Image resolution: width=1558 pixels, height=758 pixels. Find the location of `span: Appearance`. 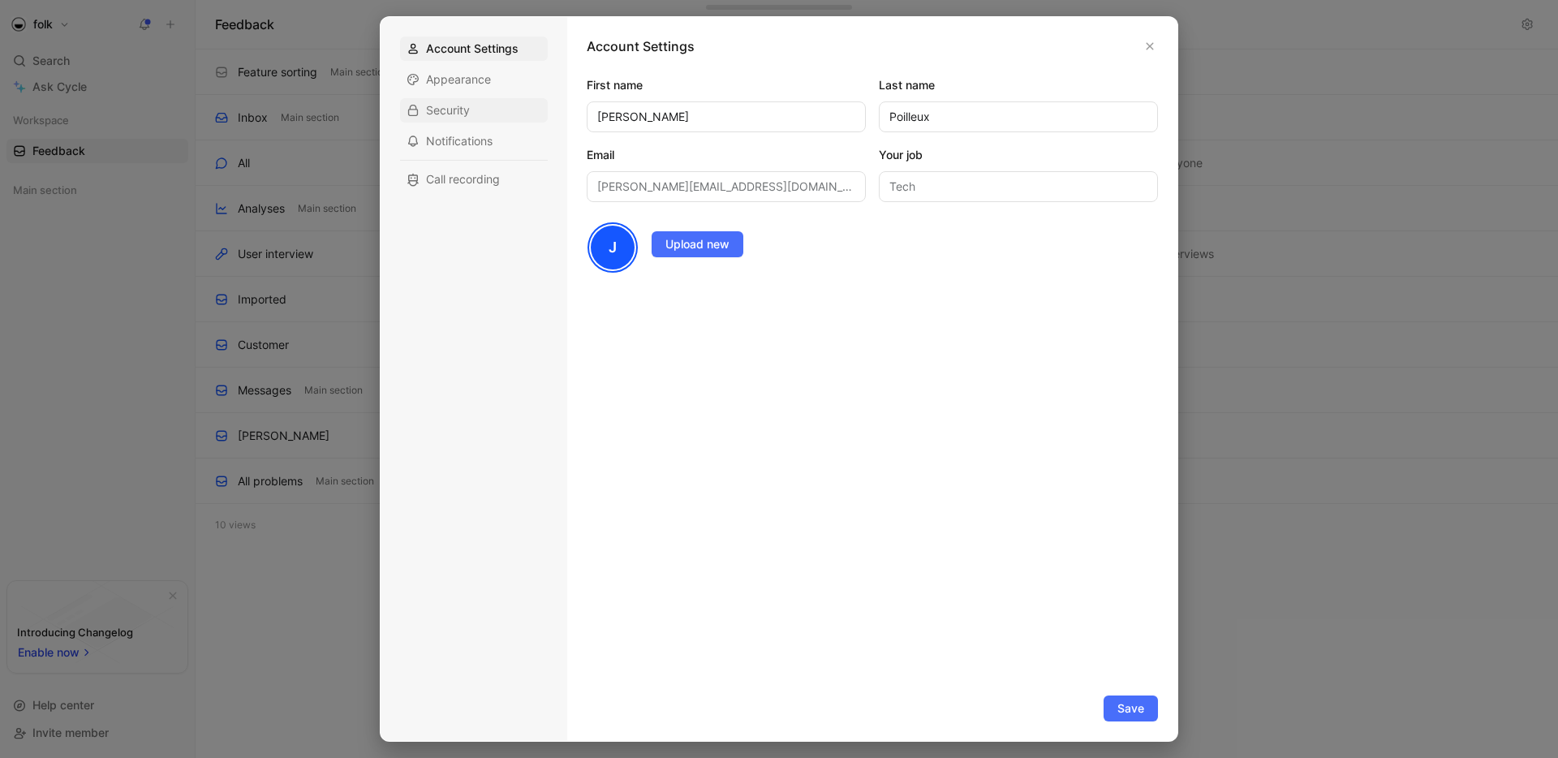

span: Appearance is located at coordinates (459, 80).